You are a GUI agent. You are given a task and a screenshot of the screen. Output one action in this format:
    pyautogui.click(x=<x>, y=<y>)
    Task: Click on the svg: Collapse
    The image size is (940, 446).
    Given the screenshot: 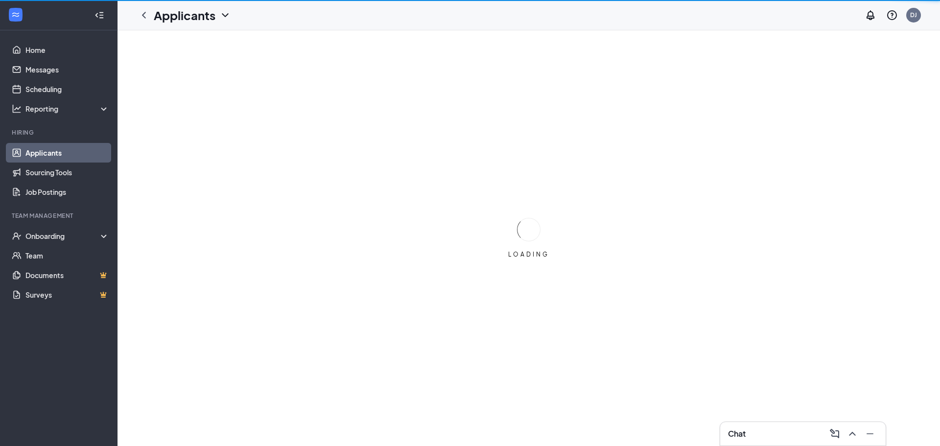 What is the action you would take?
    pyautogui.click(x=99, y=15)
    